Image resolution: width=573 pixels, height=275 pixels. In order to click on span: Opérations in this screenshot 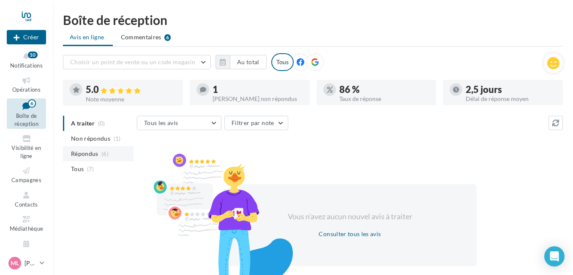, I will do `click(26, 90)`.